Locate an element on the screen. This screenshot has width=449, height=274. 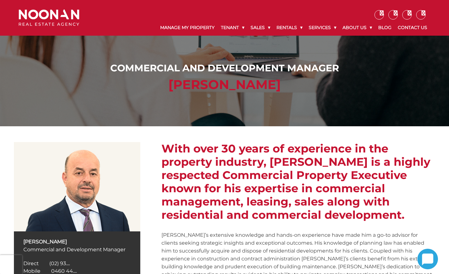
p: Commercial and Development Manager is located at coordinates (77, 250).